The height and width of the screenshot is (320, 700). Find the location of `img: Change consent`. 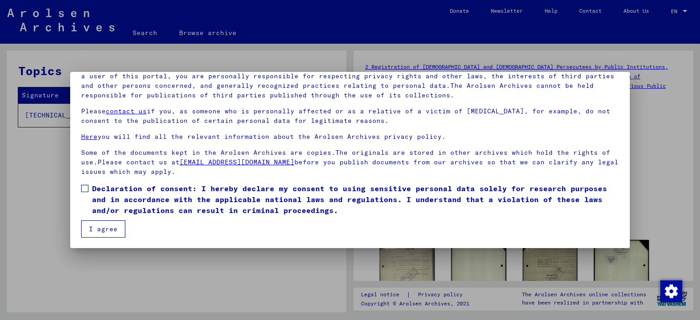

img: Change consent is located at coordinates (671, 292).